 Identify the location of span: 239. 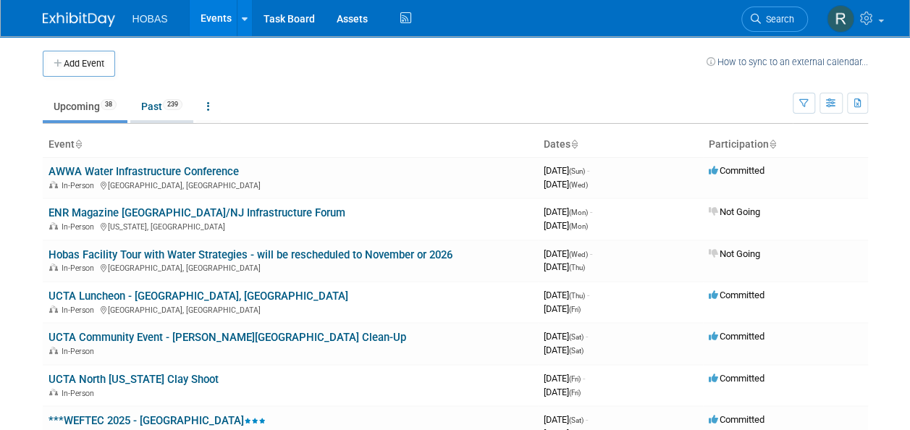
(172, 104).